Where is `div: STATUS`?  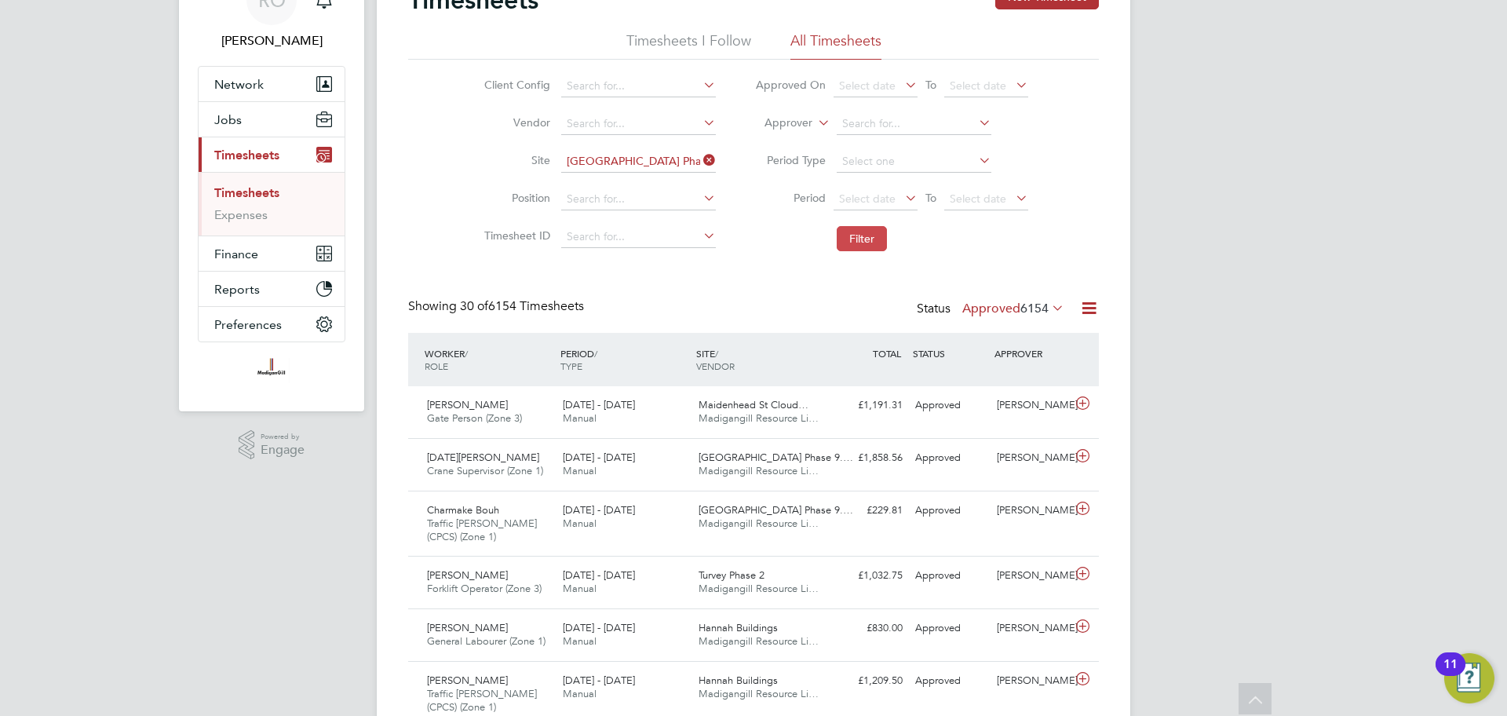 div: STATUS is located at coordinates (950, 353).